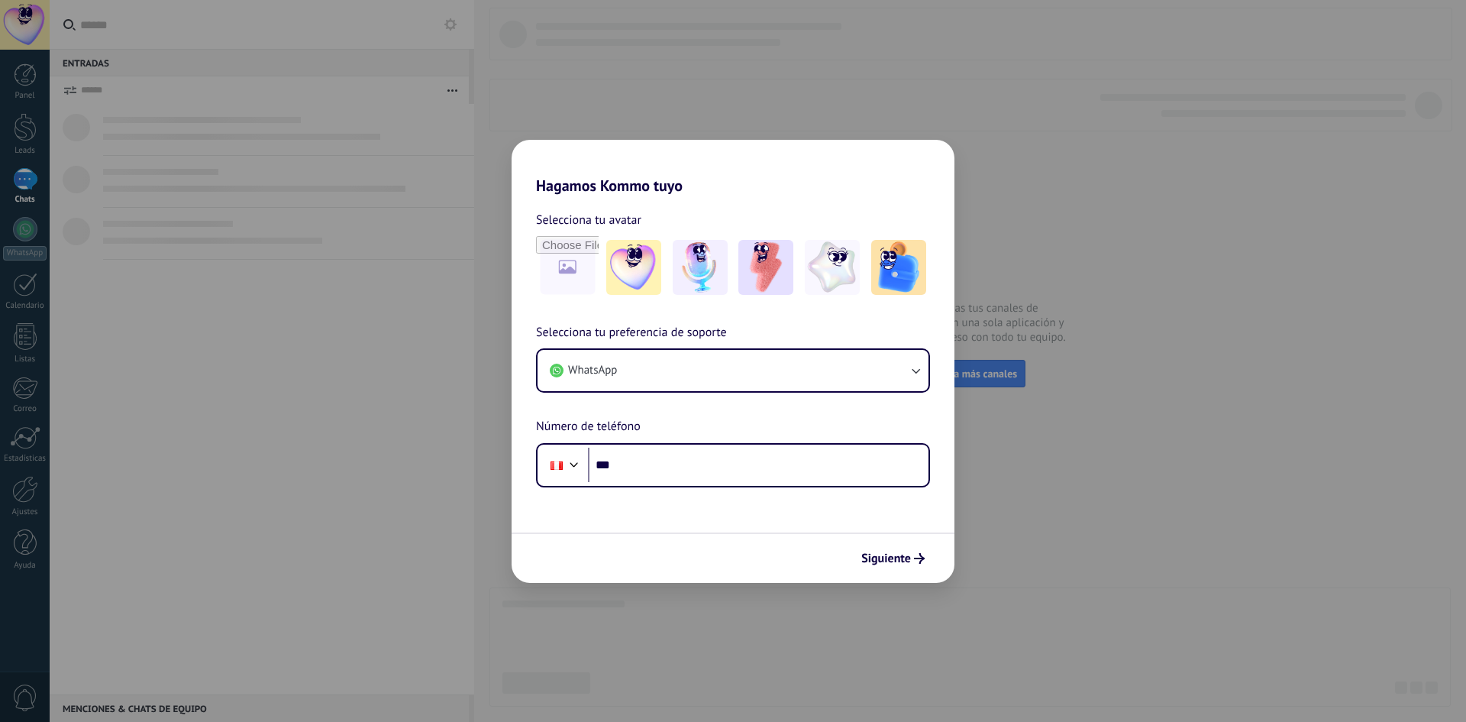  What do you see at coordinates (557, 465) in the screenshot?
I see `div: Peru: + 51` at bounding box center [557, 465].